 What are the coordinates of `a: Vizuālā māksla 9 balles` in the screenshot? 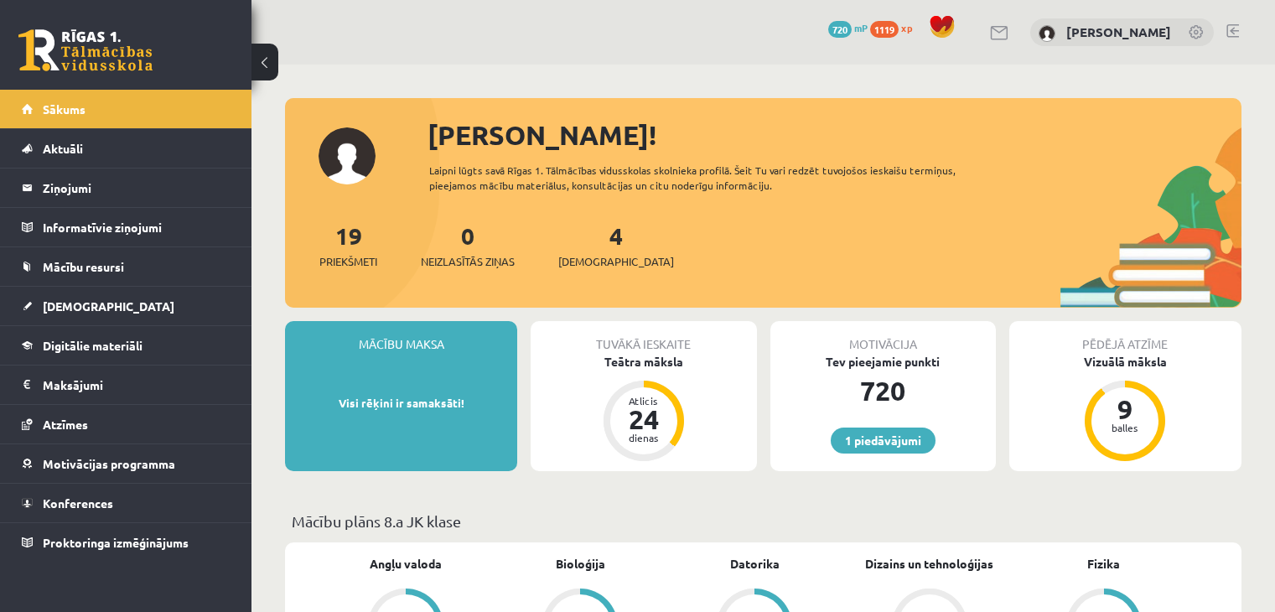 It's located at (1125, 408).